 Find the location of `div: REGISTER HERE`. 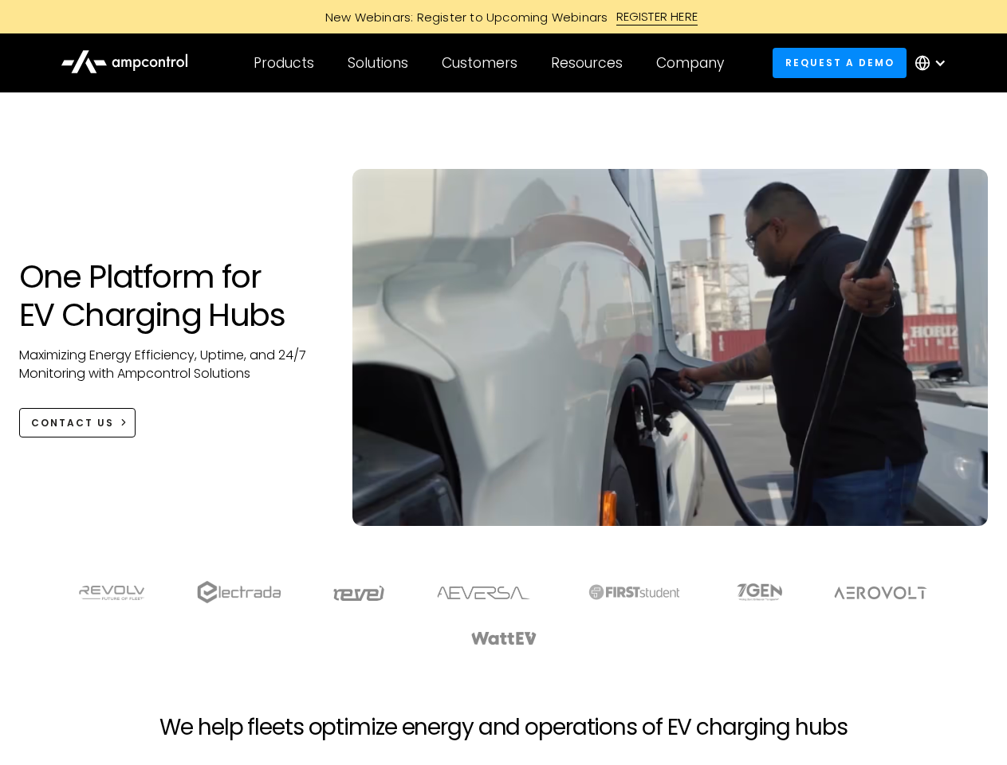

div: REGISTER HERE is located at coordinates (657, 17).